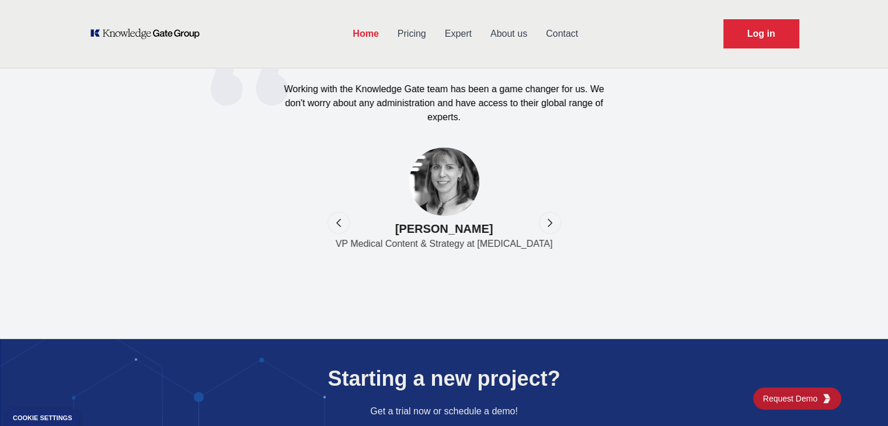  What do you see at coordinates (793, 399) in the screenshot?
I see `span: Request Demo` at bounding box center [793, 399].